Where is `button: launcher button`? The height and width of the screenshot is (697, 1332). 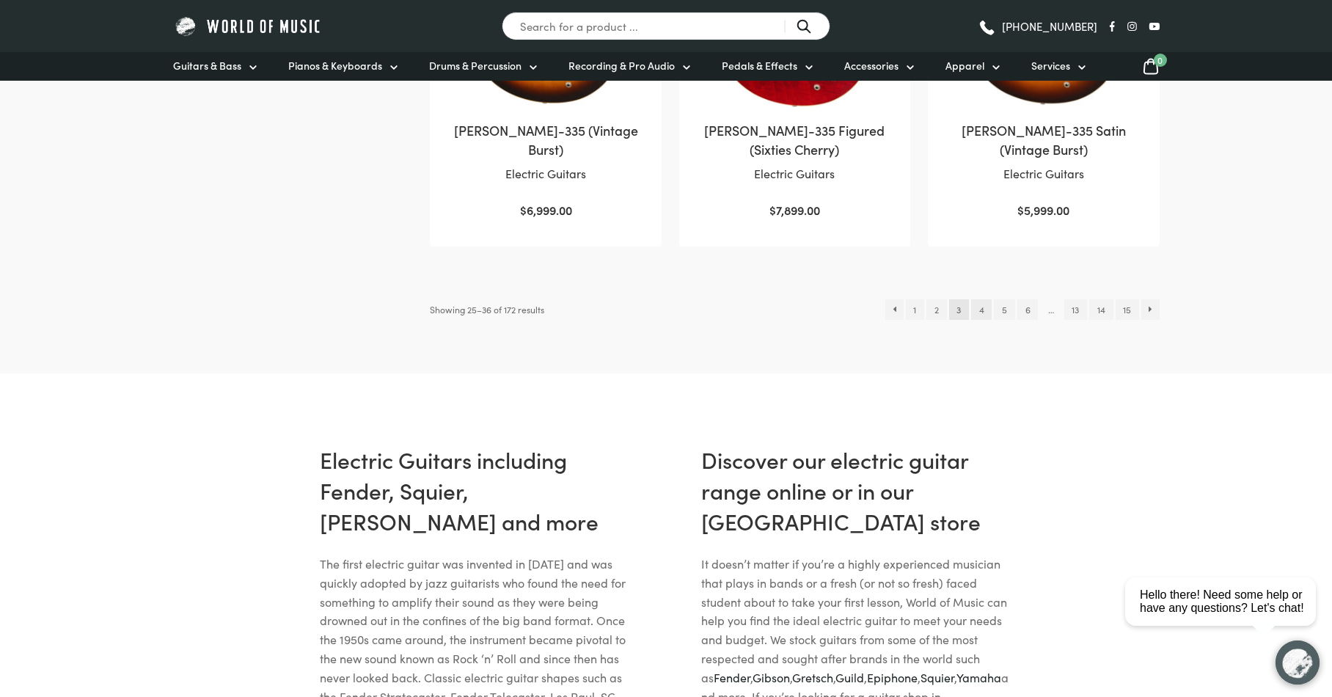 button: launcher button is located at coordinates (178, 127).